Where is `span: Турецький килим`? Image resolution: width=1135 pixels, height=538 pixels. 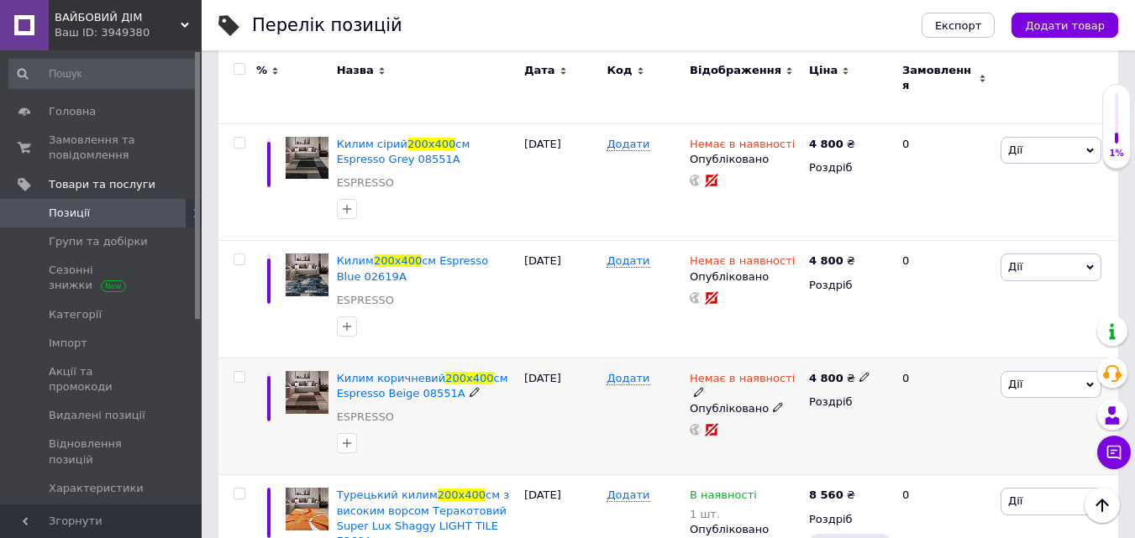
span: Турецький килим is located at coordinates (387, 495).